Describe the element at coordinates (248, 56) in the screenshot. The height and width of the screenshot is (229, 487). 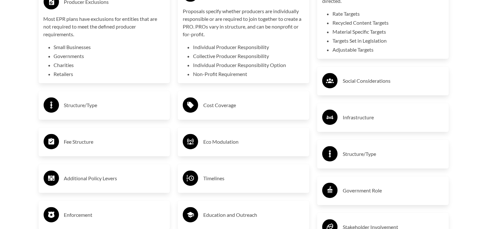
I see `li: Collective Producer Responsibility` at that location.